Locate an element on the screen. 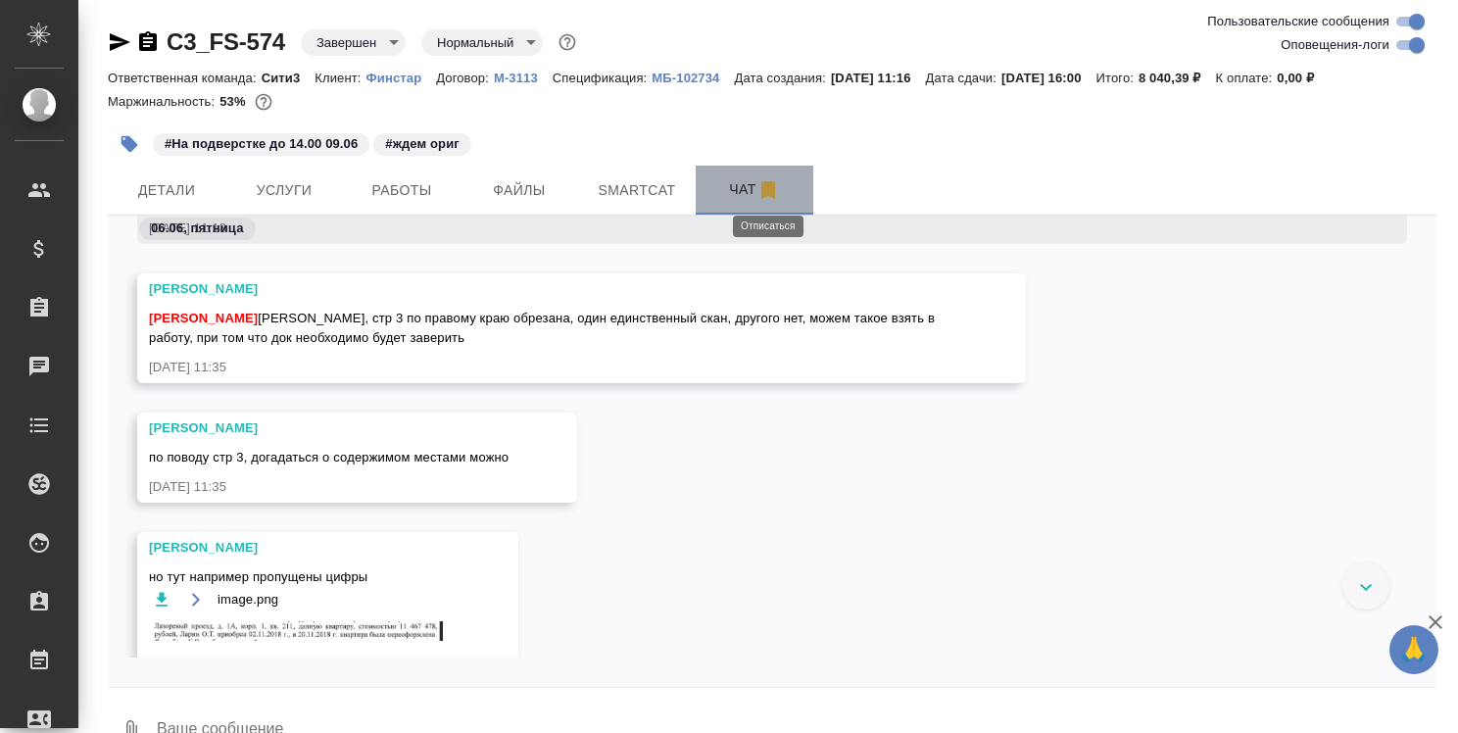 The height and width of the screenshot is (733, 1458). button: Доп статусы указывают на важность/срочность заказа is located at coordinates (567, 42).